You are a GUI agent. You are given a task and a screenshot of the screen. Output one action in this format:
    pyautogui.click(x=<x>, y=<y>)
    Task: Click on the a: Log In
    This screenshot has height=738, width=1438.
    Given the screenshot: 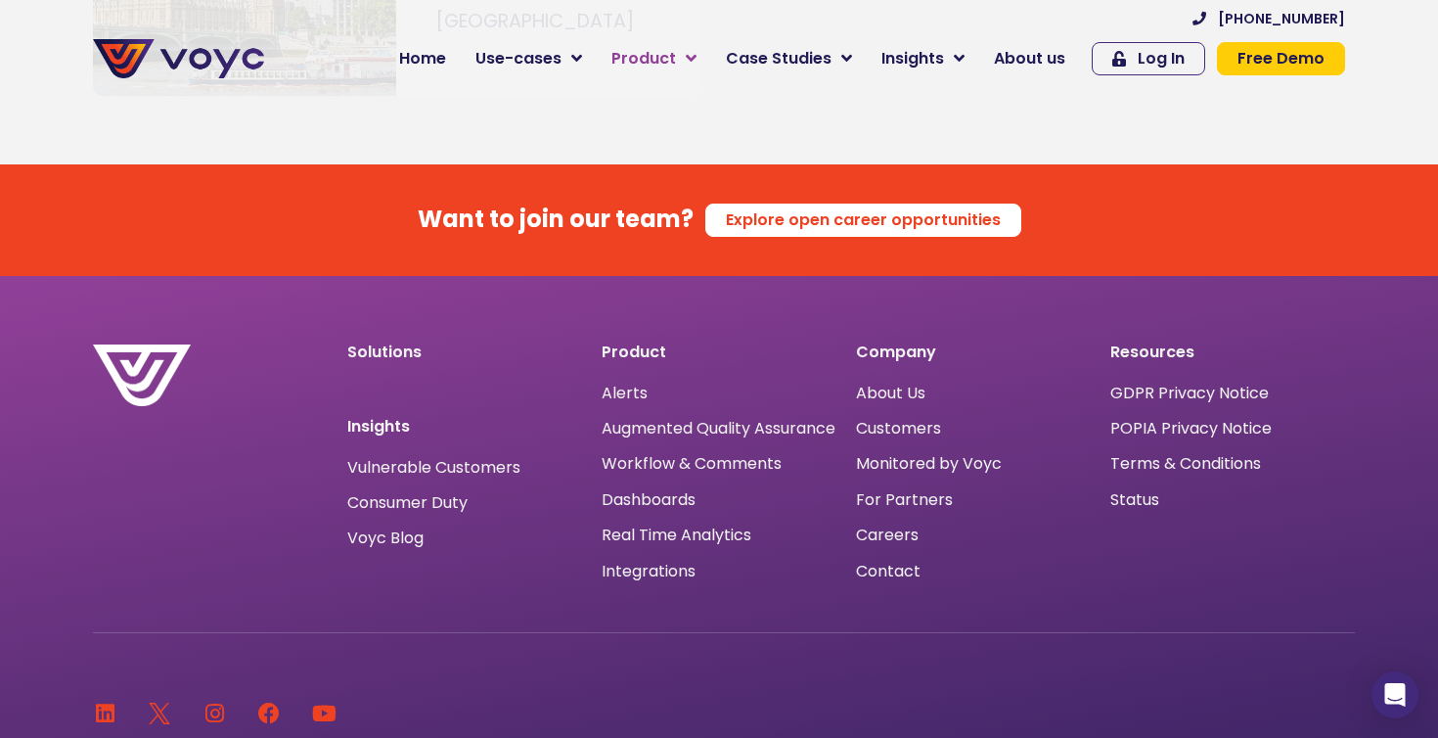 What is the action you would take?
    pyautogui.click(x=1149, y=59)
    